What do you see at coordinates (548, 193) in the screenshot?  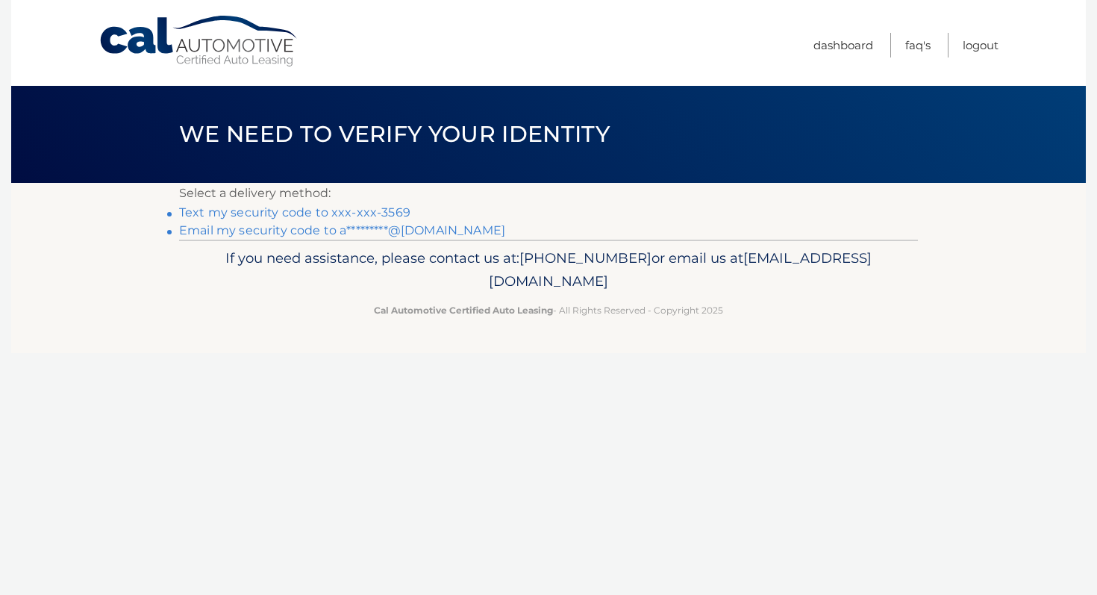 I see `p: Select a delivery method:` at bounding box center [548, 193].